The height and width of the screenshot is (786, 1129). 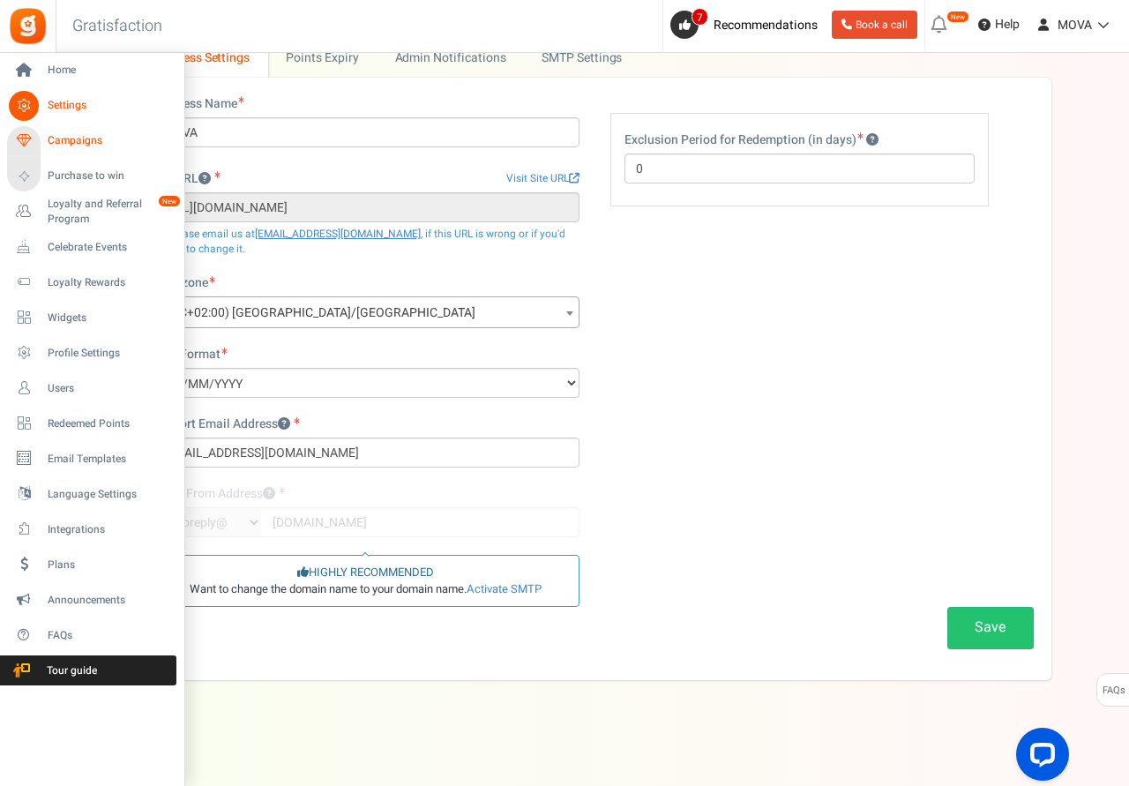 What do you see at coordinates (41, 34) in the screenshot?
I see `button: Open LiveChat chat widget` at bounding box center [41, 34].